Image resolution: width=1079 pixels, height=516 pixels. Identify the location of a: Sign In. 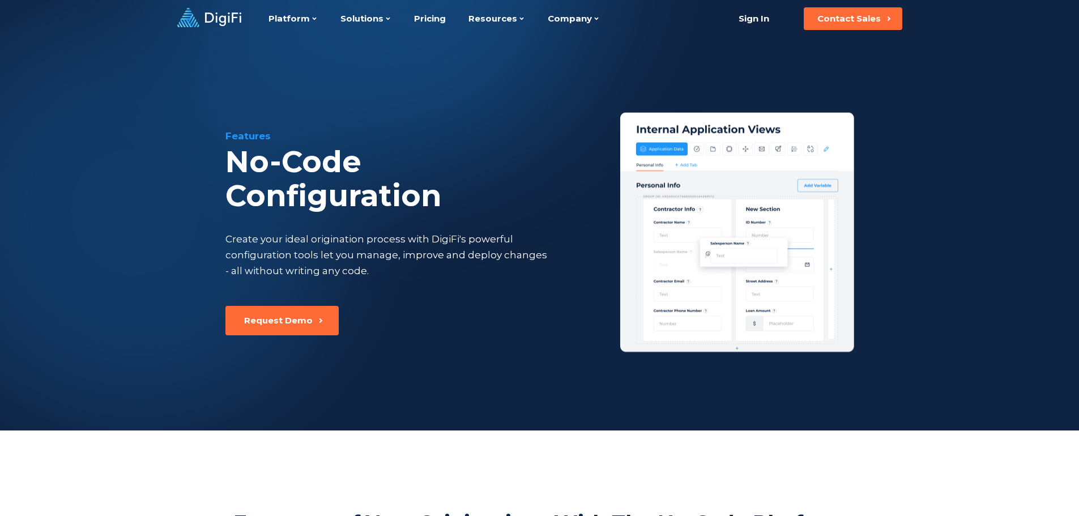
(754, 19).